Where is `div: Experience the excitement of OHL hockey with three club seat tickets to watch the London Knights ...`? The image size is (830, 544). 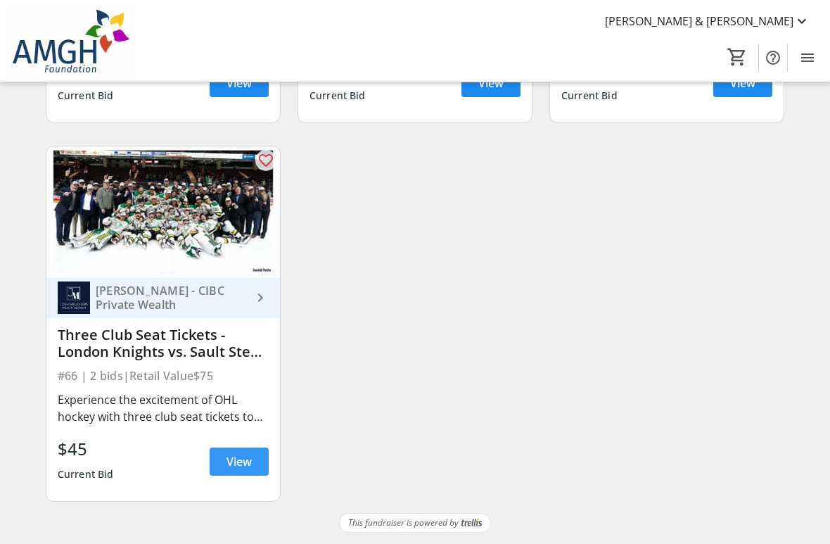
div: Experience the excitement of OHL hockey with three club seat tickets to watch the London Knights ... is located at coordinates (163, 408).